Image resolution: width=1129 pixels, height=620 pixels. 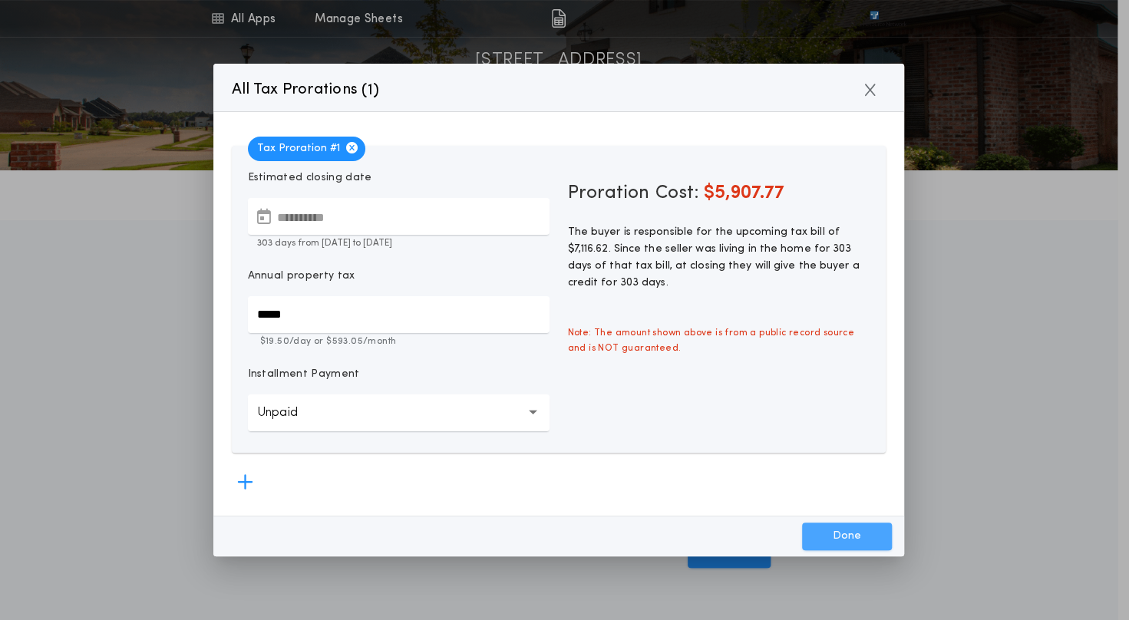 I want to click on span: The buyer is responsible for the upcoming tax bill of $7,116.62. Since the seller was living in t..., so click(x=714, y=257).